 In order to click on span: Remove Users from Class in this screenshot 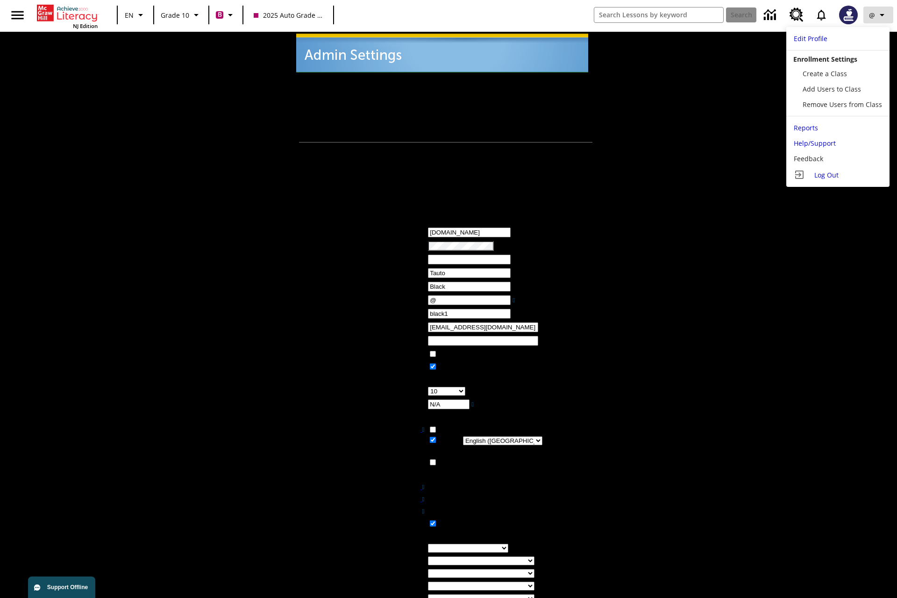, I will do `click(842, 104)`.